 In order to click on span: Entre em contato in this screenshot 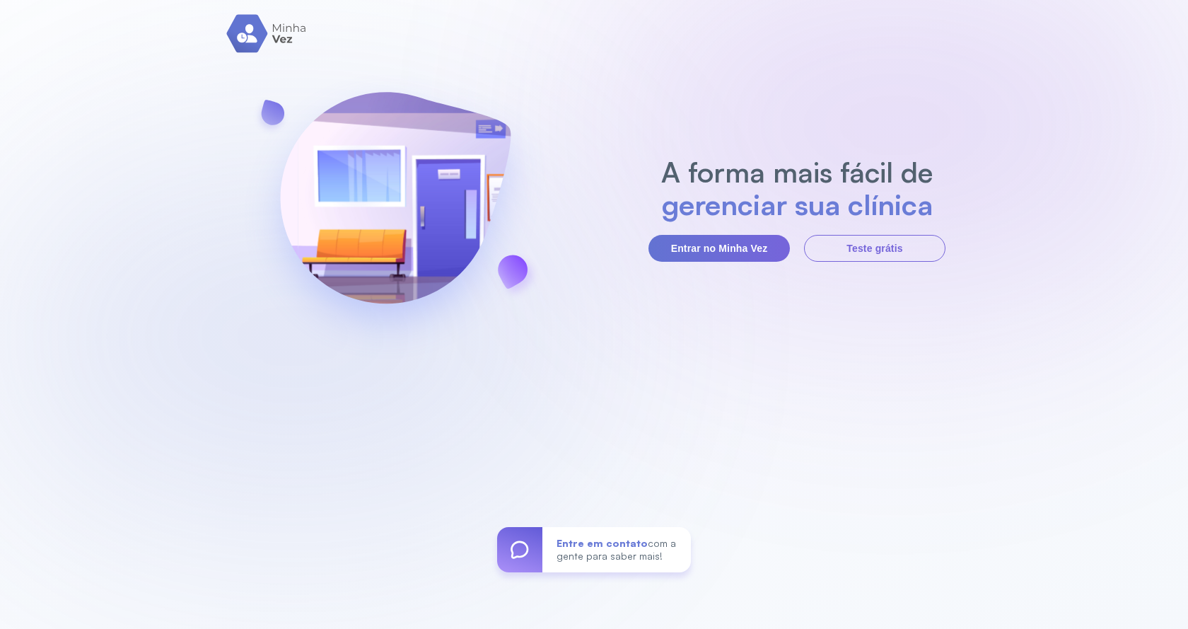, I will do `click(602, 543)`.